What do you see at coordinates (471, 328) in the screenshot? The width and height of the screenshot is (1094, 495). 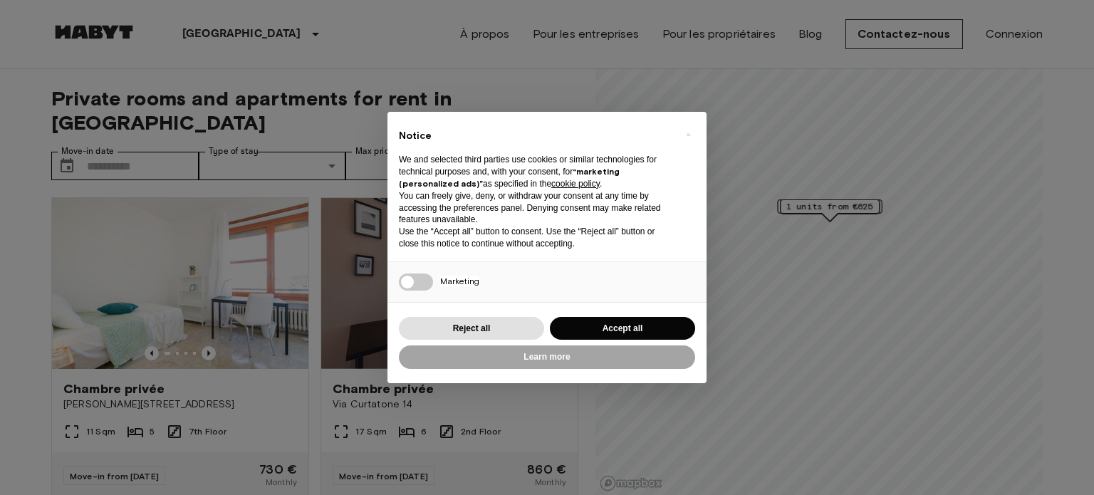 I see `button: Reject all` at bounding box center [471, 328].